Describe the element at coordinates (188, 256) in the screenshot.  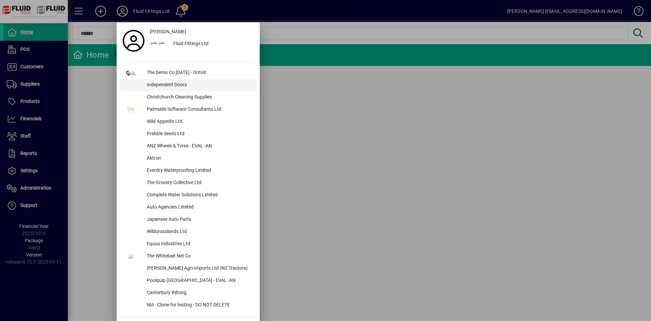
I see `button: The Whitebait Net Co` at that location.